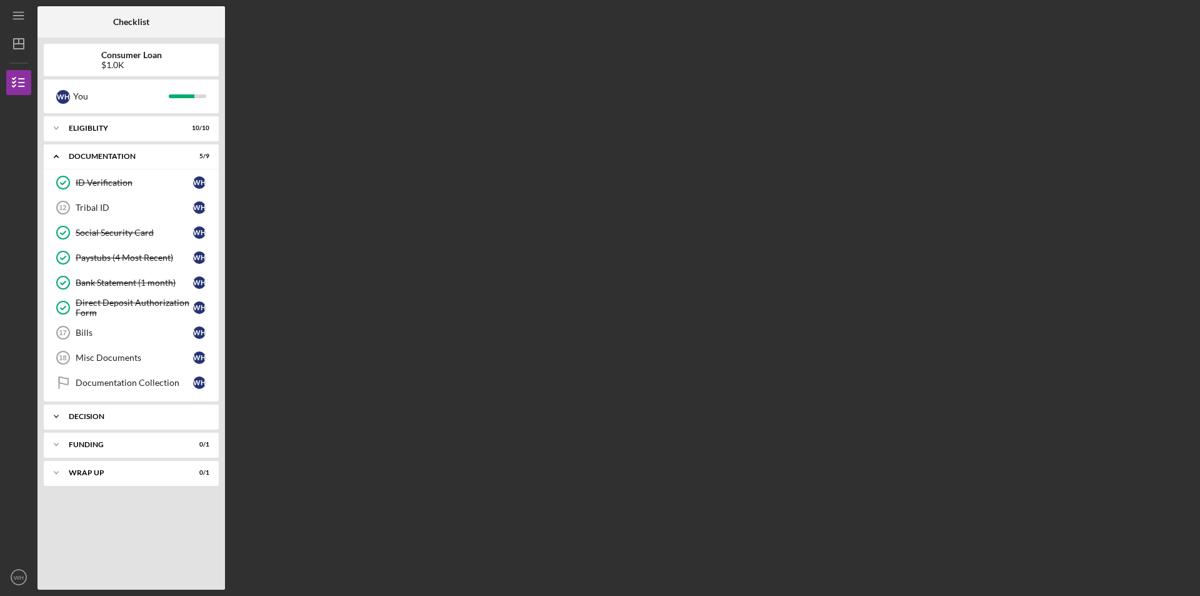 Image resolution: width=1200 pixels, height=596 pixels. Describe the element at coordinates (134, 258) in the screenshot. I see `div: Paystubs (4 Most Recent)` at that location.